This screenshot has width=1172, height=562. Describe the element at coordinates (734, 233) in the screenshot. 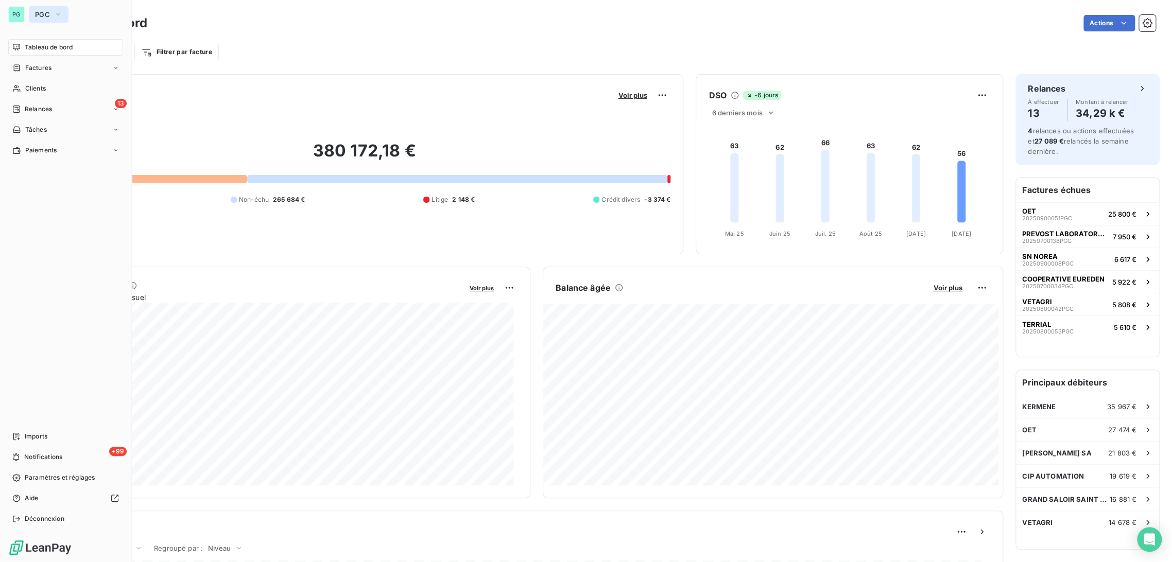

I see `tspan: Mai 25` at that location.